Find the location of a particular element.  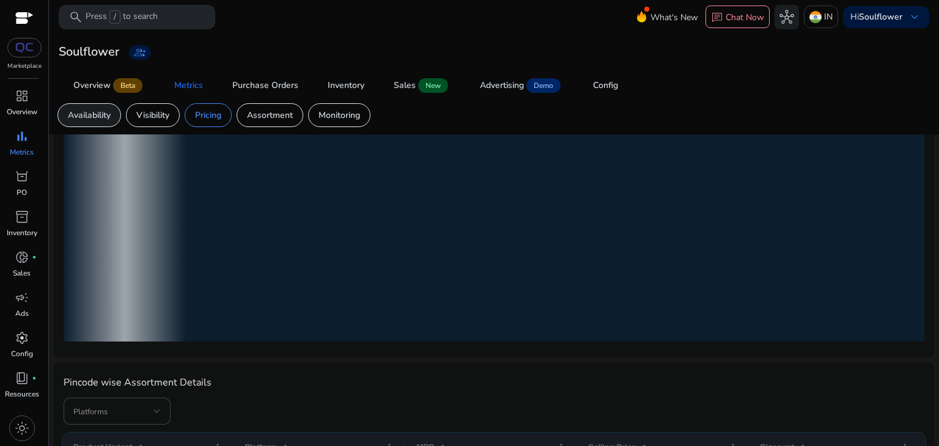

p: Pricing is located at coordinates (208, 115).